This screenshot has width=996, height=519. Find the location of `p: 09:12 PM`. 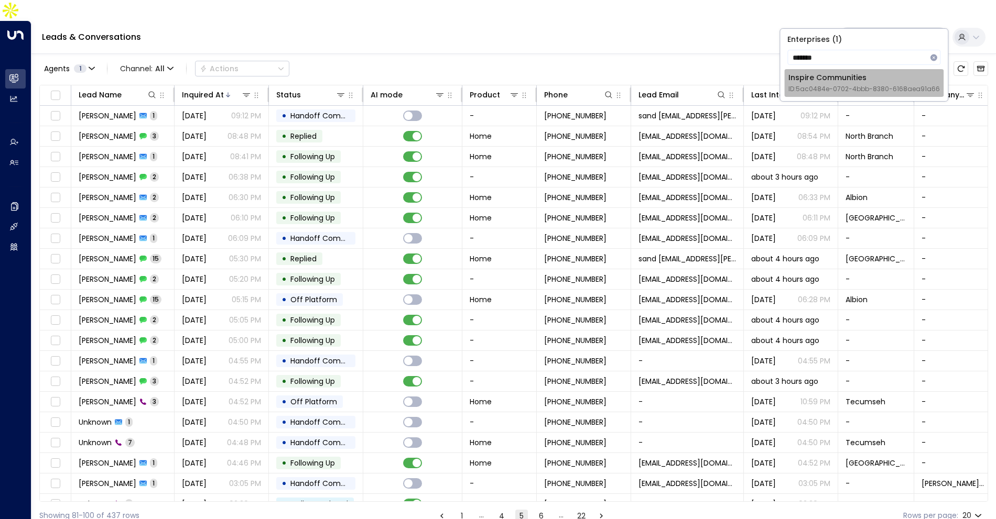

p: 09:12 PM is located at coordinates (246, 116).